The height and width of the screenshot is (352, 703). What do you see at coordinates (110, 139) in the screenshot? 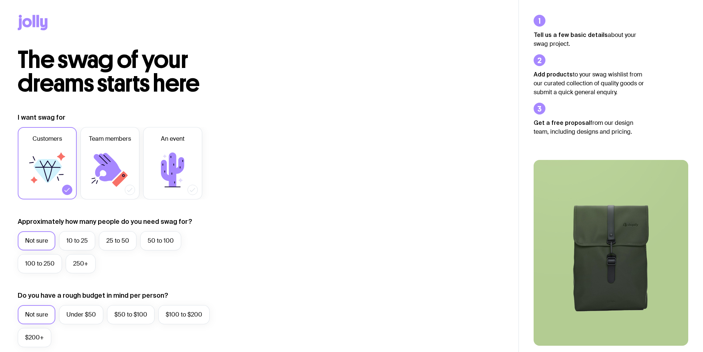
I see `span: Team members` at bounding box center [110, 139].